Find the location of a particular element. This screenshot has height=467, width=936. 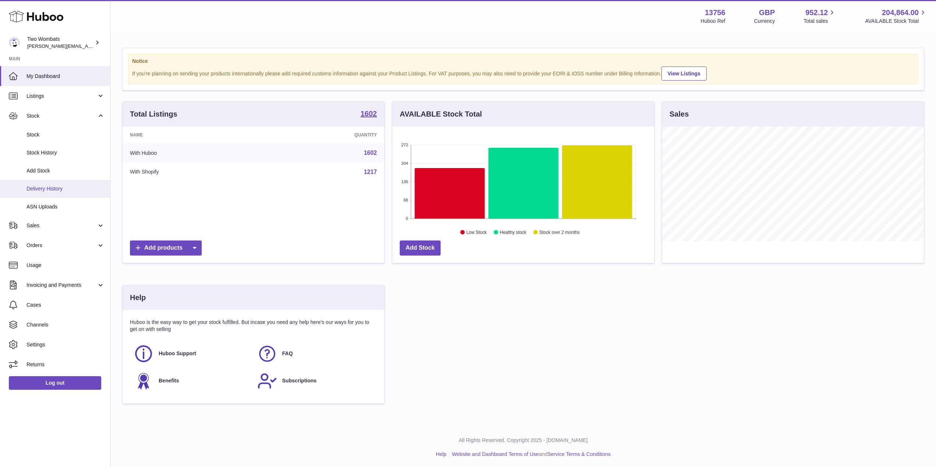

a: Log out is located at coordinates (55, 383).